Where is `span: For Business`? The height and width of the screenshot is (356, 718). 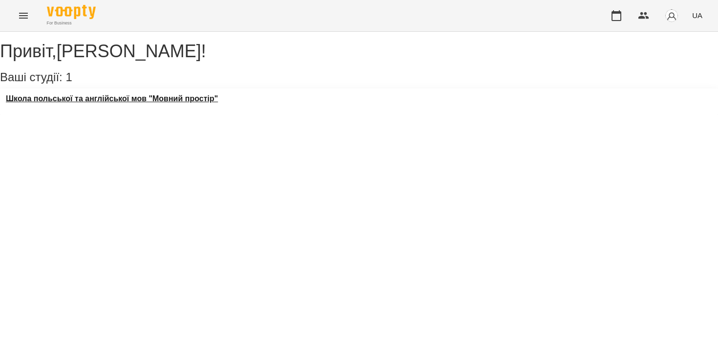
span: For Business is located at coordinates (71, 23).